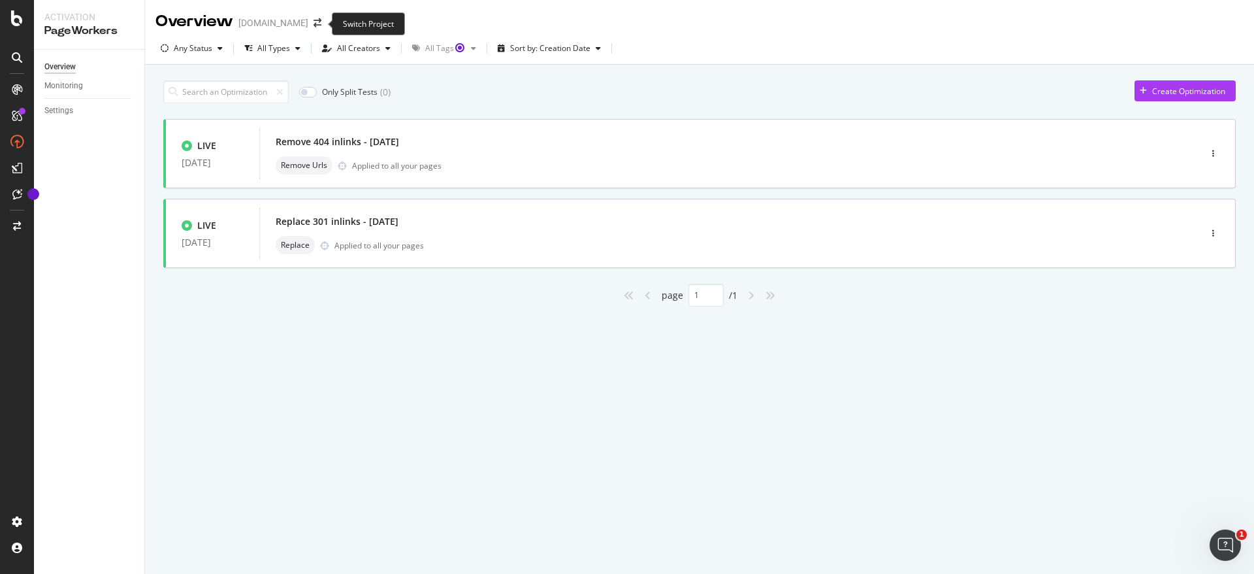 This screenshot has width=1254, height=574. Describe the element at coordinates (89, 17) in the screenshot. I see `div: Activation` at that location.